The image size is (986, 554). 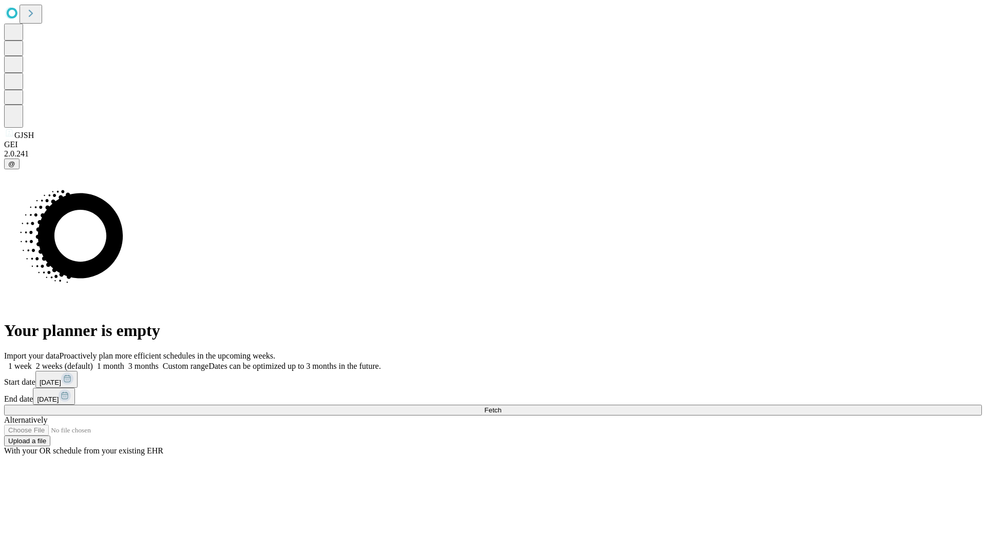 I want to click on h1: Your planner is empty, so click(x=493, y=331).